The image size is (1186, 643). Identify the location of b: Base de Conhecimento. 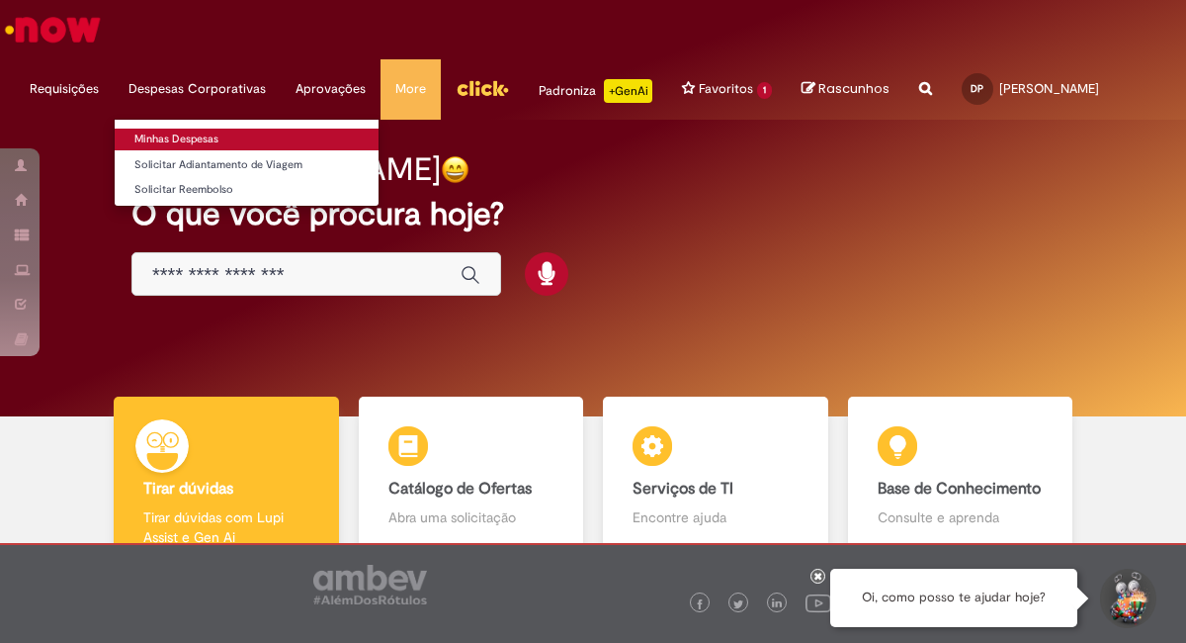
(959, 488).